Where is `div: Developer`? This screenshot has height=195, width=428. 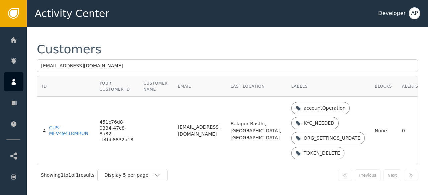
div: Developer is located at coordinates (392, 13).